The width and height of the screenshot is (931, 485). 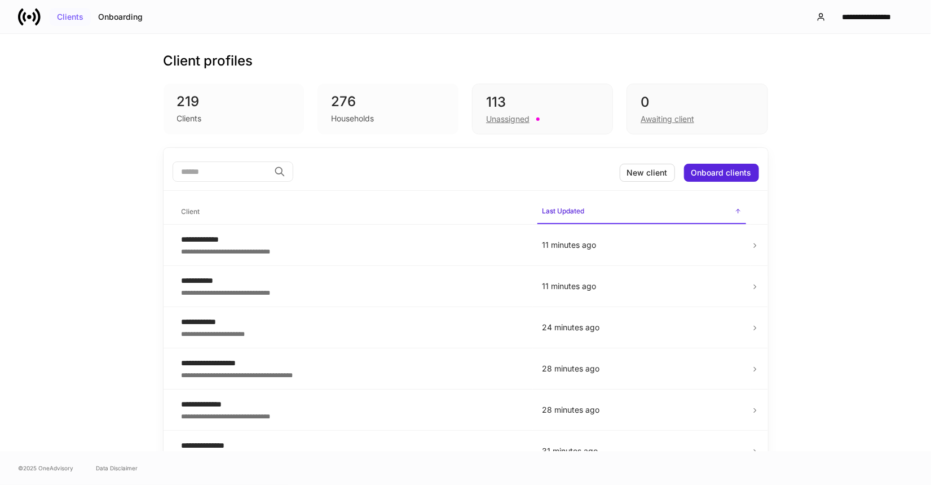 I want to click on p: 31 minutes ago, so click(x=642, y=451).